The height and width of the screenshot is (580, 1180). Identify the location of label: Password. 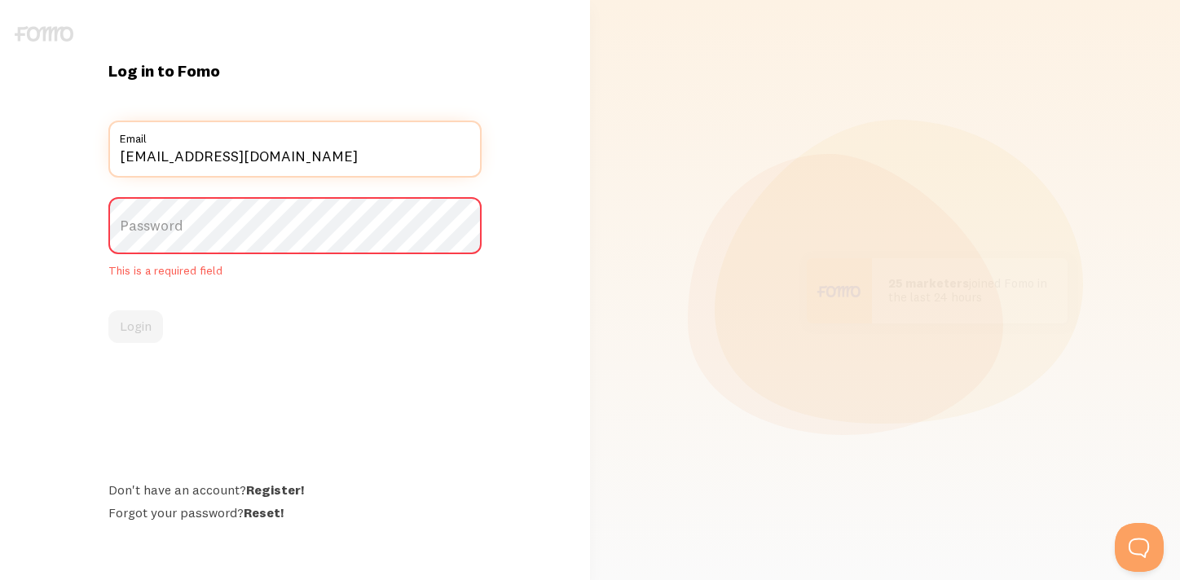
(295, 226).